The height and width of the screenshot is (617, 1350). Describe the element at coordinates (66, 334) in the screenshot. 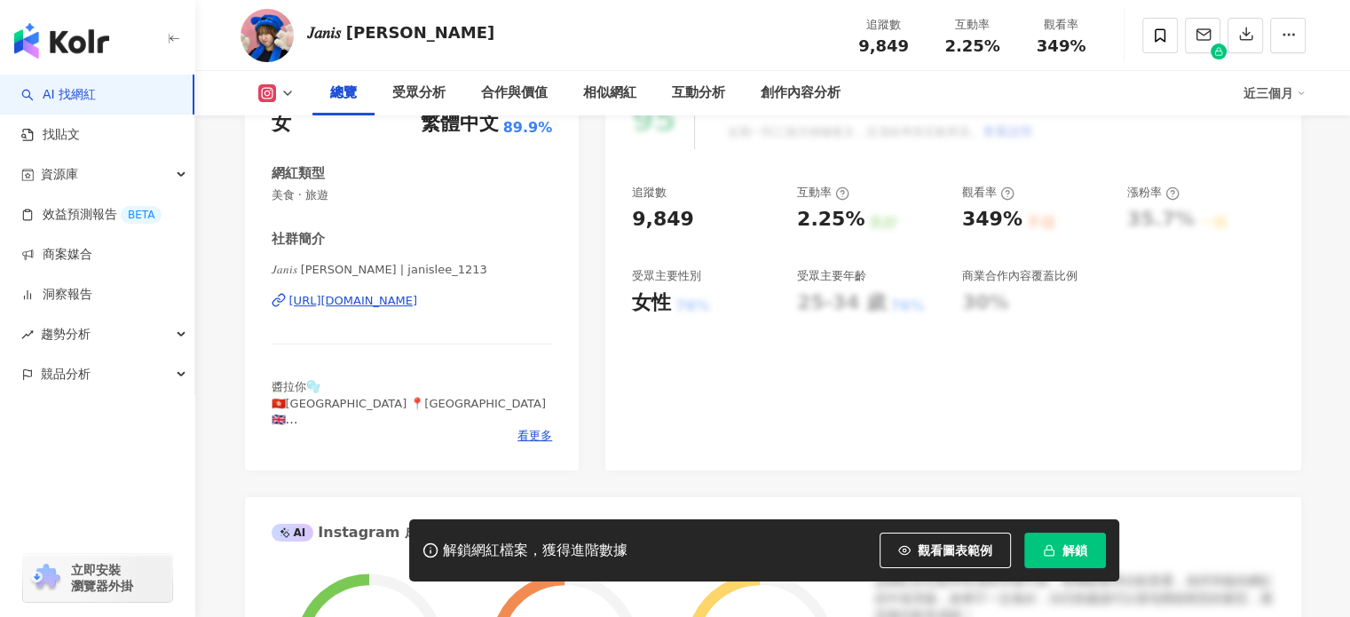

I see `span: 趨勢分析` at that location.